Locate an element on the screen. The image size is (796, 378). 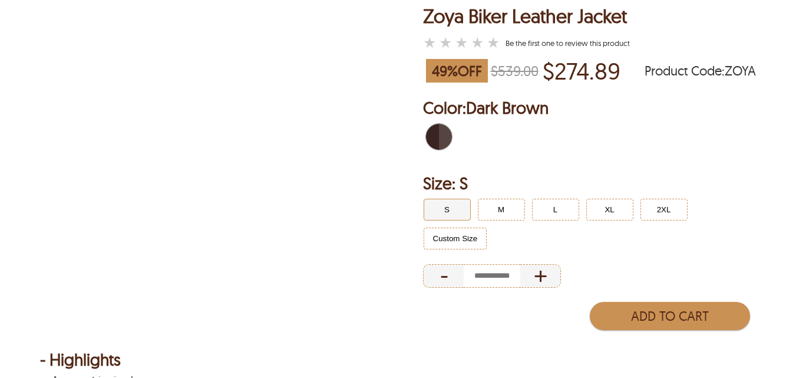
h1: Zoya Biker Leather Jacket is located at coordinates (526, 16).